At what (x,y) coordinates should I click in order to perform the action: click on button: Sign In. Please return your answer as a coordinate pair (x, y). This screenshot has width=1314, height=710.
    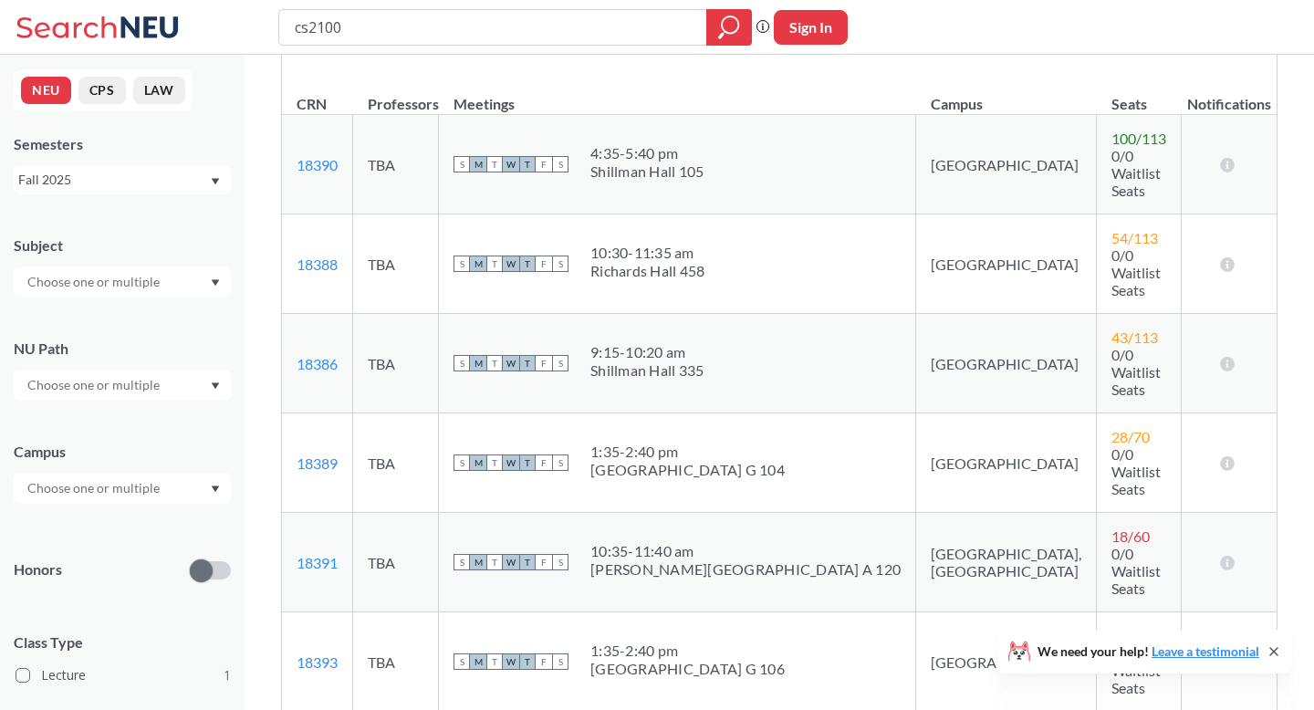
    Looking at the image, I should click on (811, 27).